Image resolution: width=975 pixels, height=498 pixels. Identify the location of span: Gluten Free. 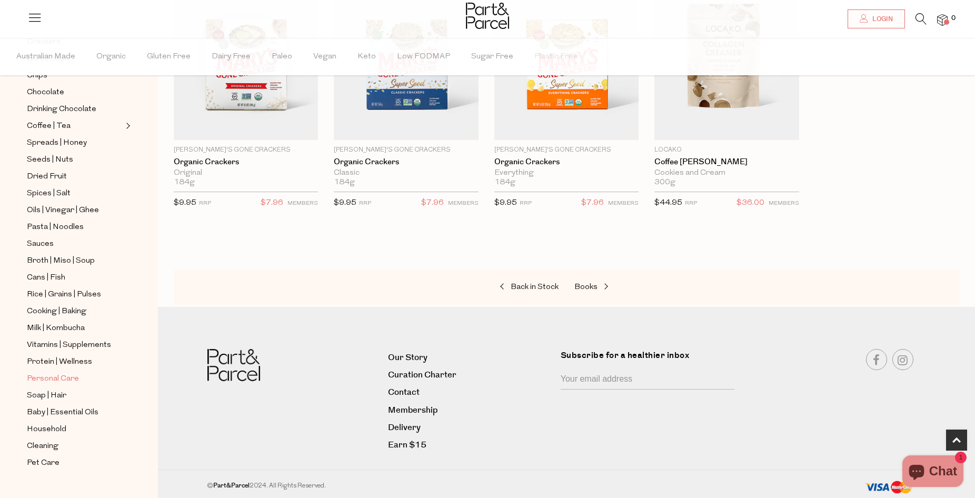
(168, 57).